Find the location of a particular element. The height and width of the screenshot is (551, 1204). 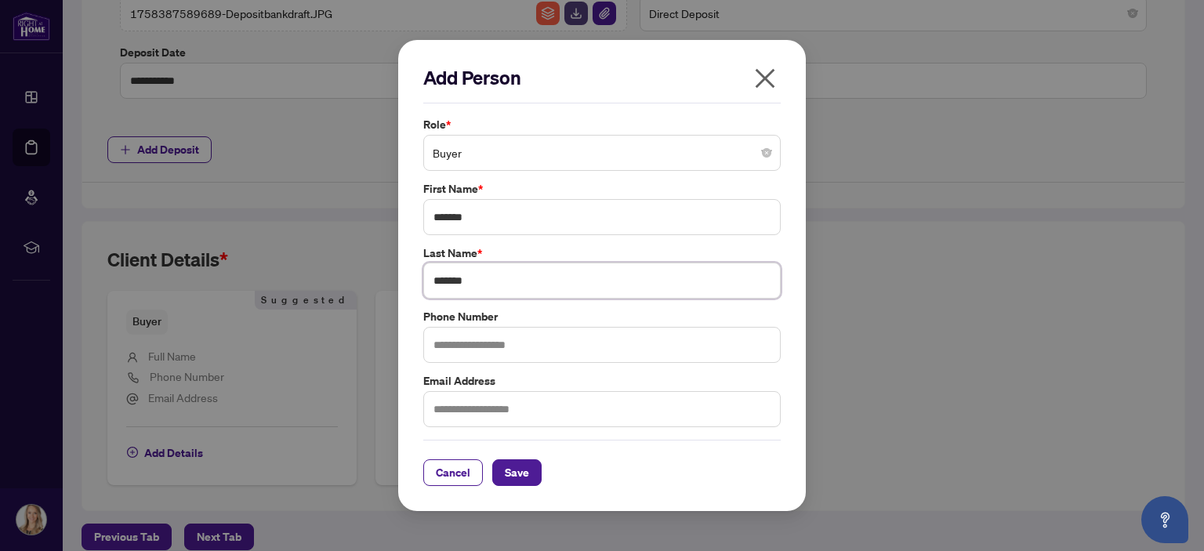

button: Open asap is located at coordinates (1165, 520).